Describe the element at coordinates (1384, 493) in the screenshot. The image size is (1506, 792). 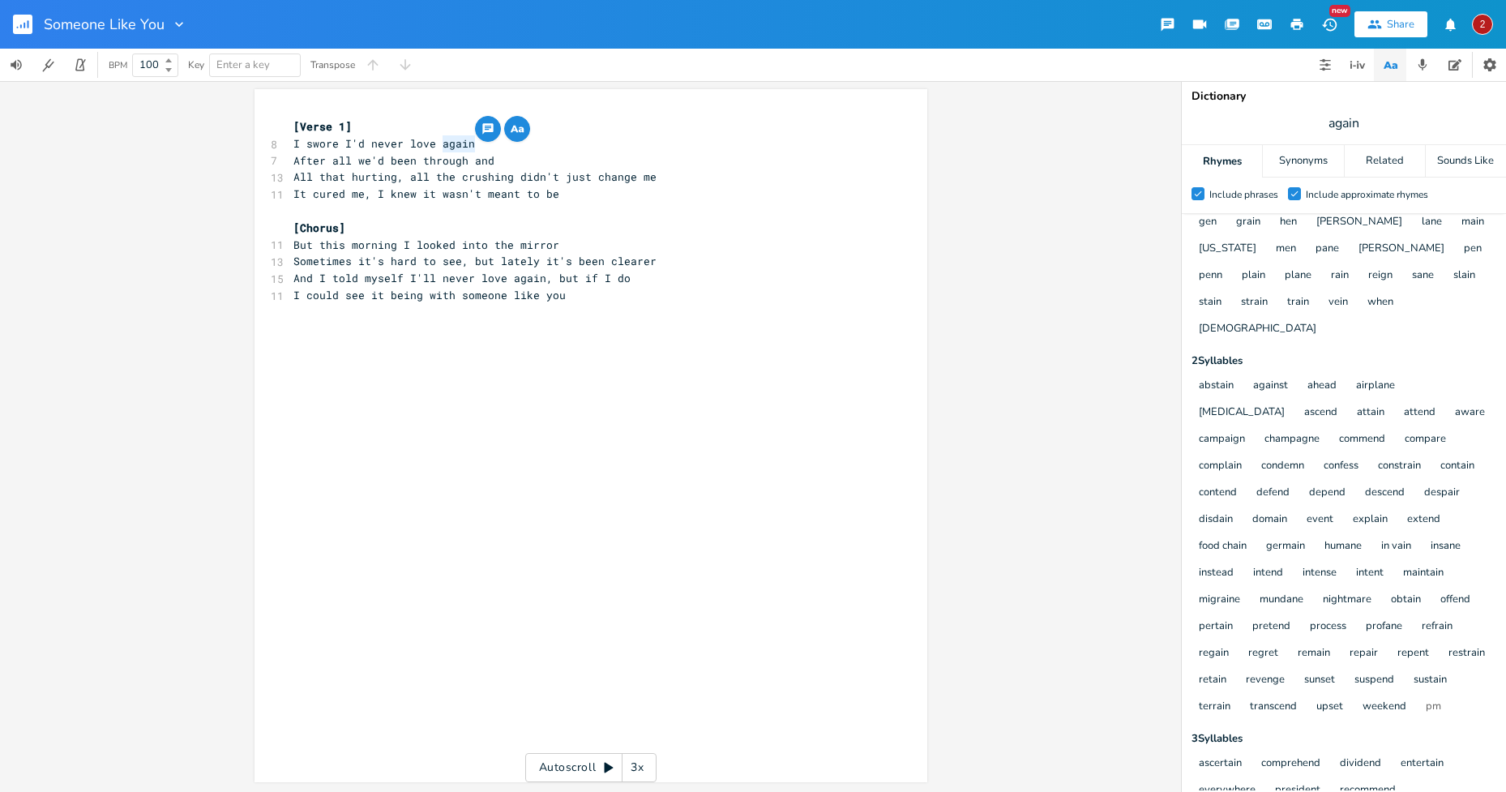
I see `button: descend` at that location.